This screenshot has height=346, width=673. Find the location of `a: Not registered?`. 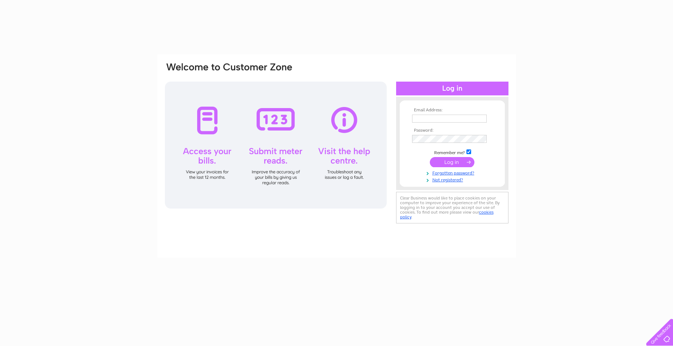

a: Not registered? is located at coordinates (453, 179).